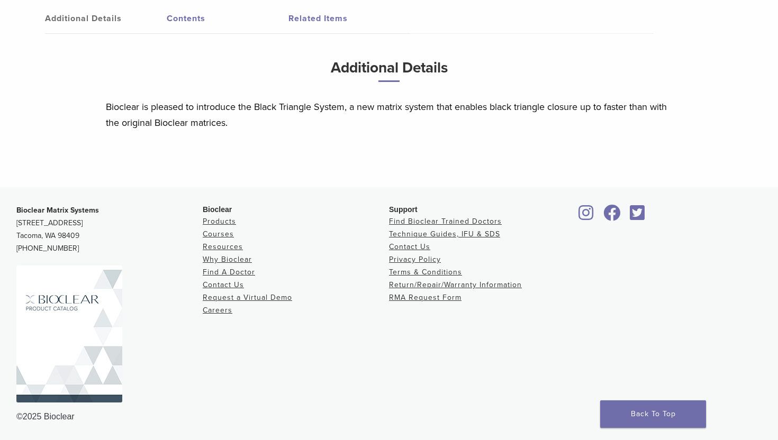  Describe the element at coordinates (389, 417) in the screenshot. I see `div: ©2025 Bioclear` at that location.